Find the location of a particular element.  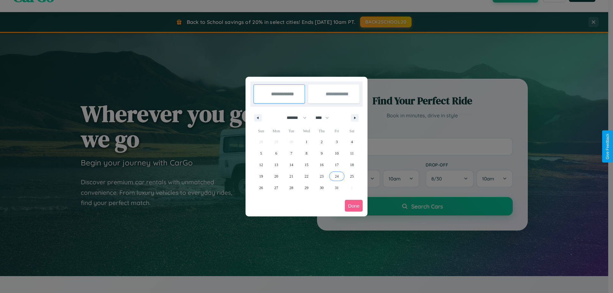

button: 18 is located at coordinates (352, 165).